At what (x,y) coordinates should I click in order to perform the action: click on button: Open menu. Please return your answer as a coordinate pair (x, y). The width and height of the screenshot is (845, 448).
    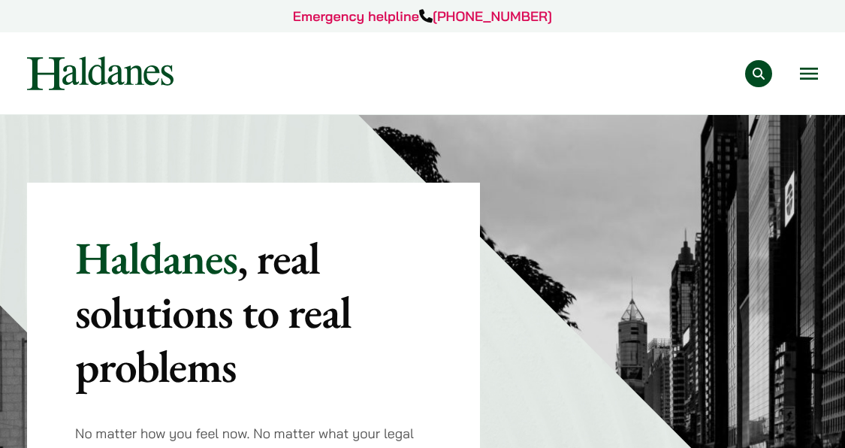
    Looking at the image, I should click on (809, 74).